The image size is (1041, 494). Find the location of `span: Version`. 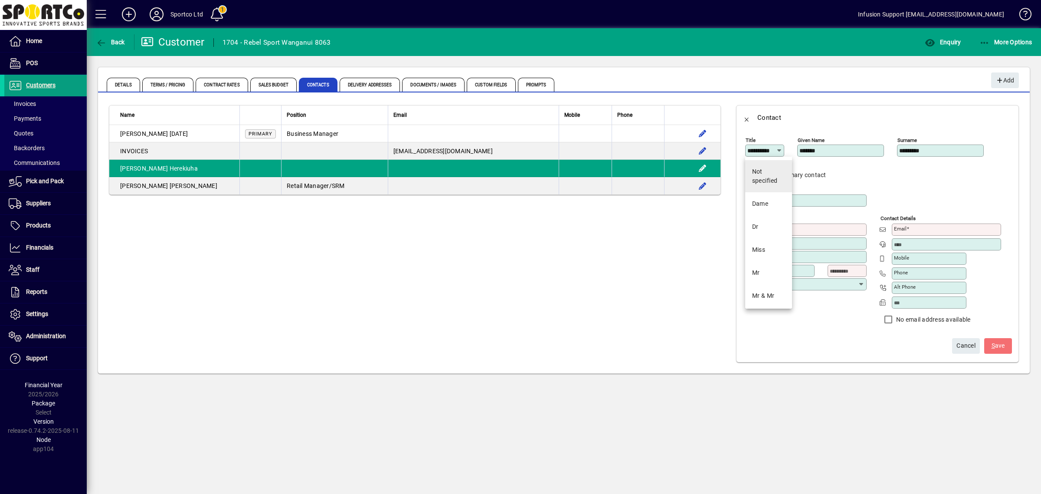

span: Version is located at coordinates (43, 421).